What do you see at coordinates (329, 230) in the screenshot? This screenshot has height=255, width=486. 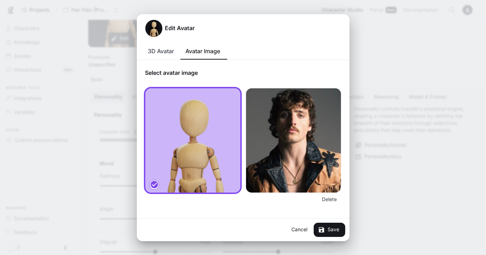 I see `button: Save` at bounding box center [329, 230].